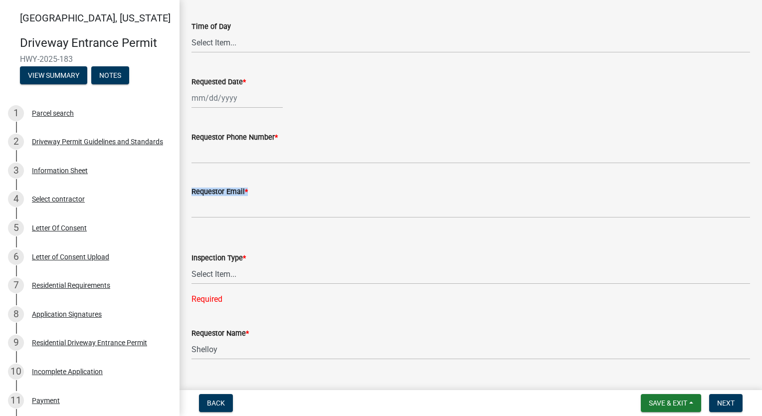  Describe the element at coordinates (725, 403) in the screenshot. I see `button: Next` at that location.